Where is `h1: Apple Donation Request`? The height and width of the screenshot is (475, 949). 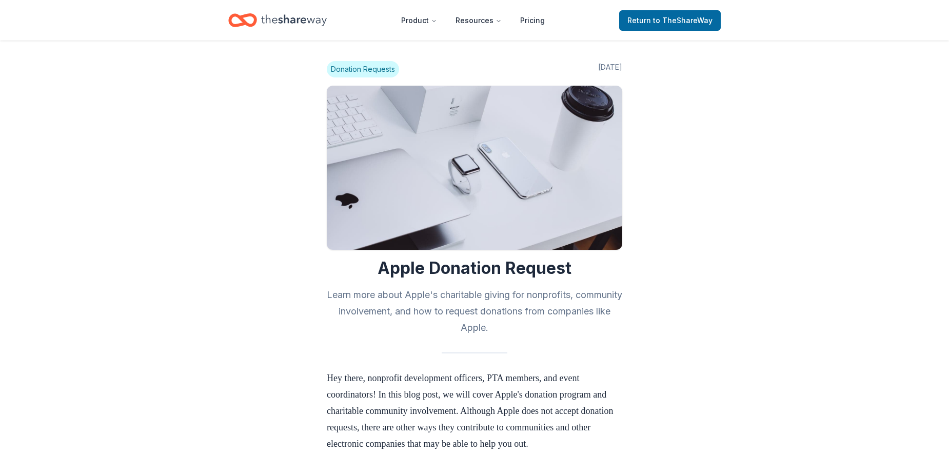 h1: Apple Donation Request is located at coordinates (474, 268).